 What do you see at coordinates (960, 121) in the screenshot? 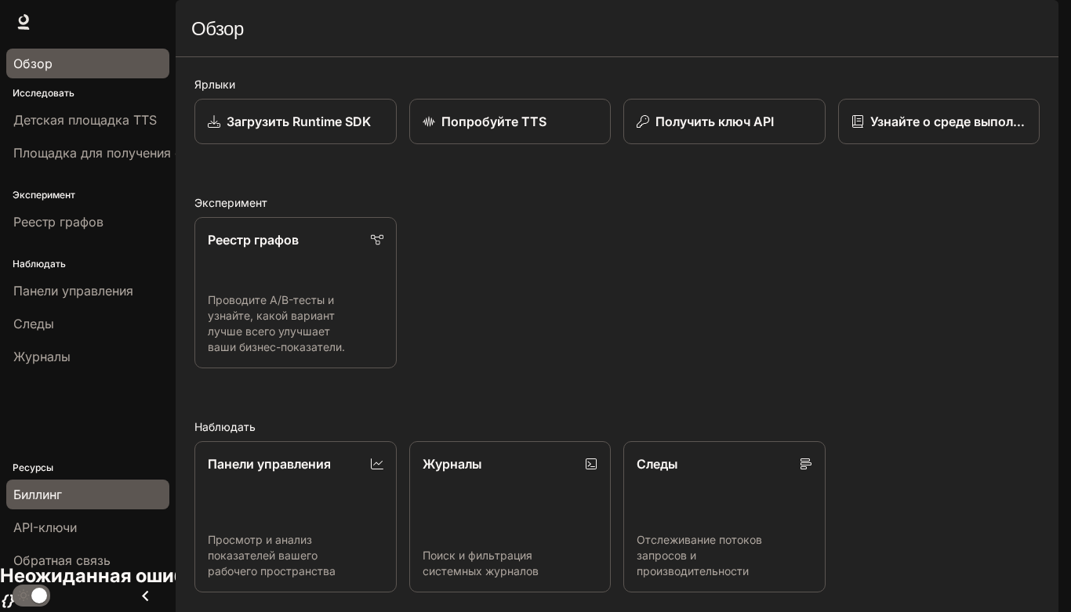
I see `font: Узнайте о среде выполнения` at bounding box center [960, 121].